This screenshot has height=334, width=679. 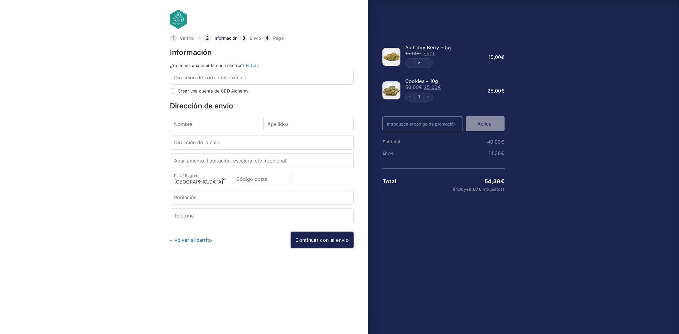 What do you see at coordinates (423, 124) in the screenshot?
I see `input: Introduzca el código de promoción` at bounding box center [423, 124].